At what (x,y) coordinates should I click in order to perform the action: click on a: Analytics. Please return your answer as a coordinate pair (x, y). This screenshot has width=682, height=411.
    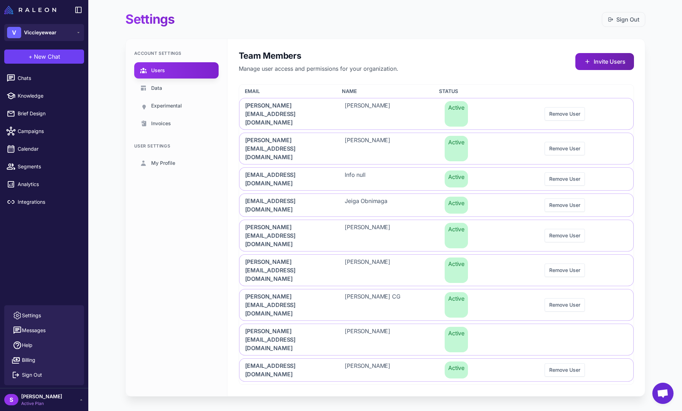
    Looking at the image, I should click on (44, 184).